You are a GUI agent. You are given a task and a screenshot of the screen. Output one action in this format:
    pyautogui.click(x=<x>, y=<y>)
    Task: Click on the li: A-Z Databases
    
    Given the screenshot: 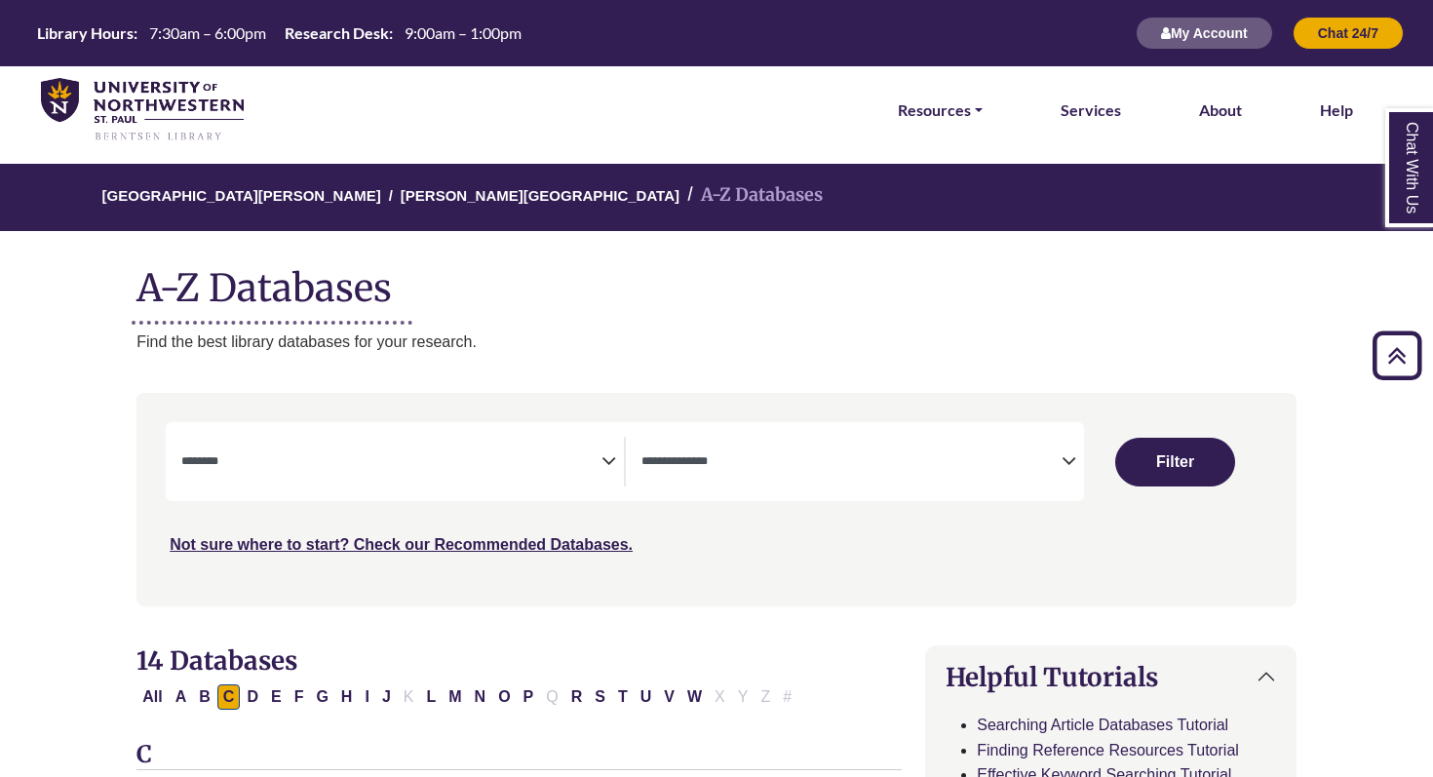 What is the action you would take?
    pyautogui.click(x=751, y=195)
    